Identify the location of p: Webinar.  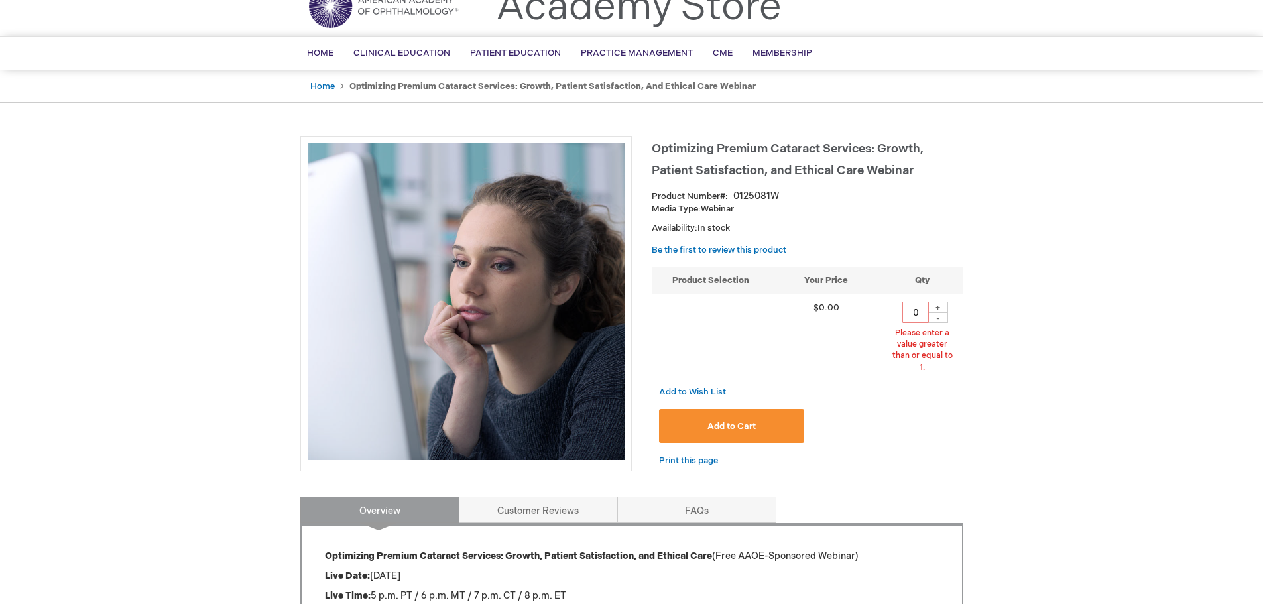
(807, 209).